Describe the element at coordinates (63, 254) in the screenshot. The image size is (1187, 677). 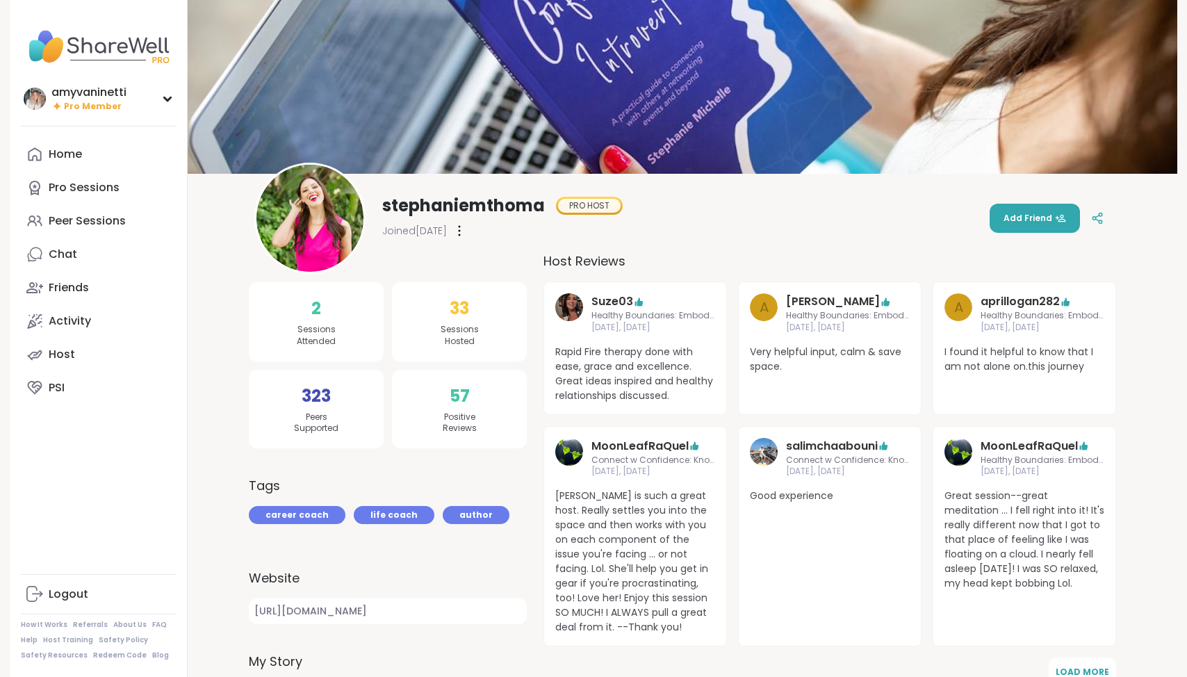
I see `div: Chat` at that location.